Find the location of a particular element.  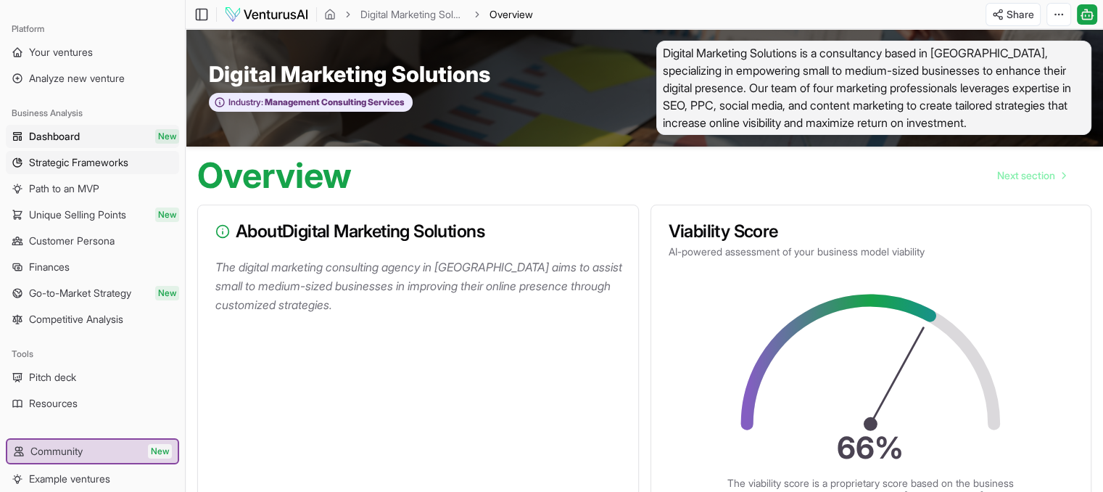

div: Business Analysis is located at coordinates (92, 113).